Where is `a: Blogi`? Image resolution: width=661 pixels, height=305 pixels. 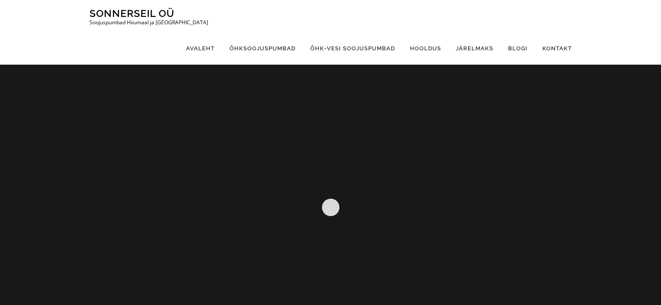
a: Blogi is located at coordinates (517, 48).